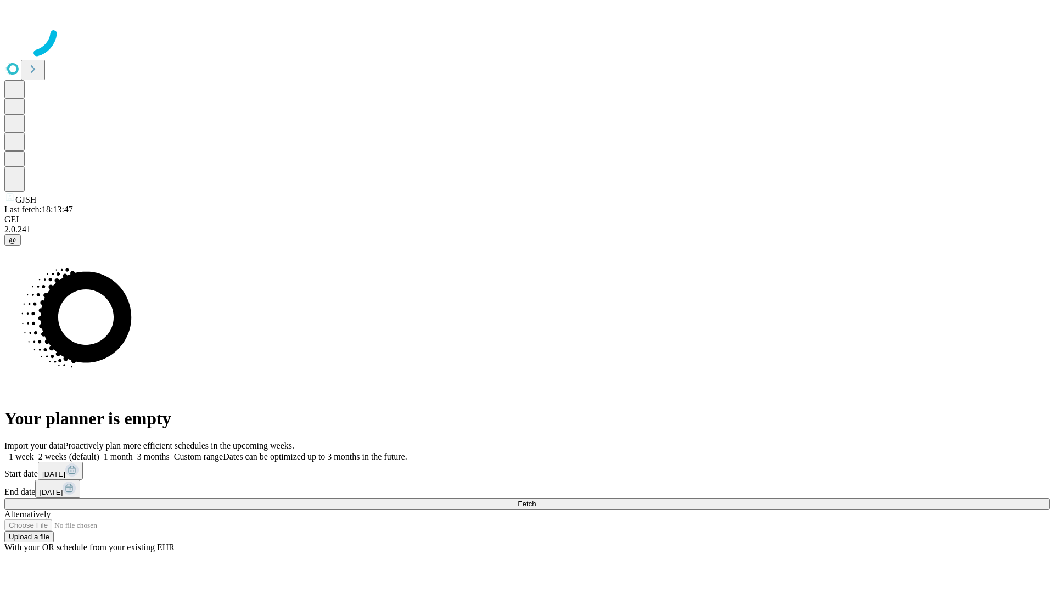 The width and height of the screenshot is (1054, 593). What do you see at coordinates (34, 445) in the screenshot?
I see `span: Import your data` at bounding box center [34, 445].